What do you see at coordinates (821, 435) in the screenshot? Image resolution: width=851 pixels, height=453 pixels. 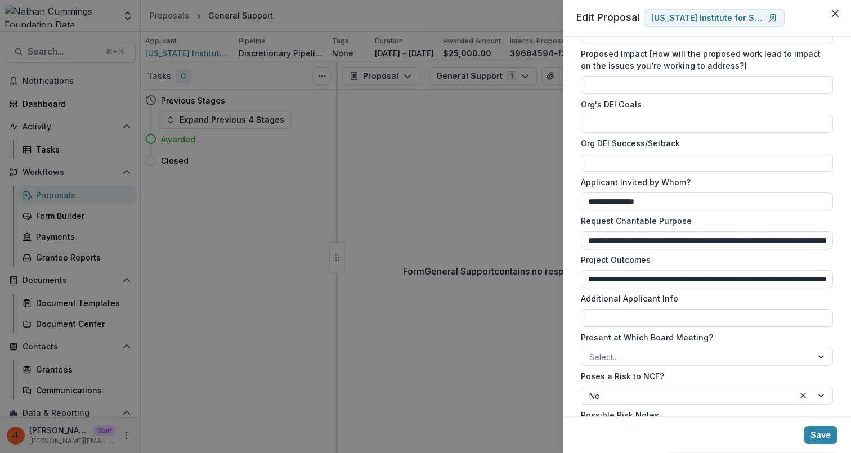 I see `button: Save` at bounding box center [821, 435].